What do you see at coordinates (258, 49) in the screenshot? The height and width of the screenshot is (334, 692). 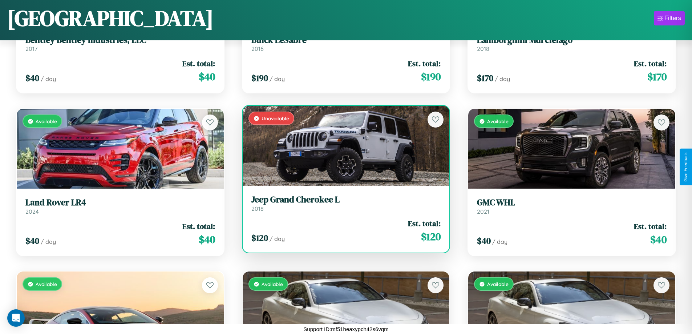 I see `span: 2016` at bounding box center [258, 49].